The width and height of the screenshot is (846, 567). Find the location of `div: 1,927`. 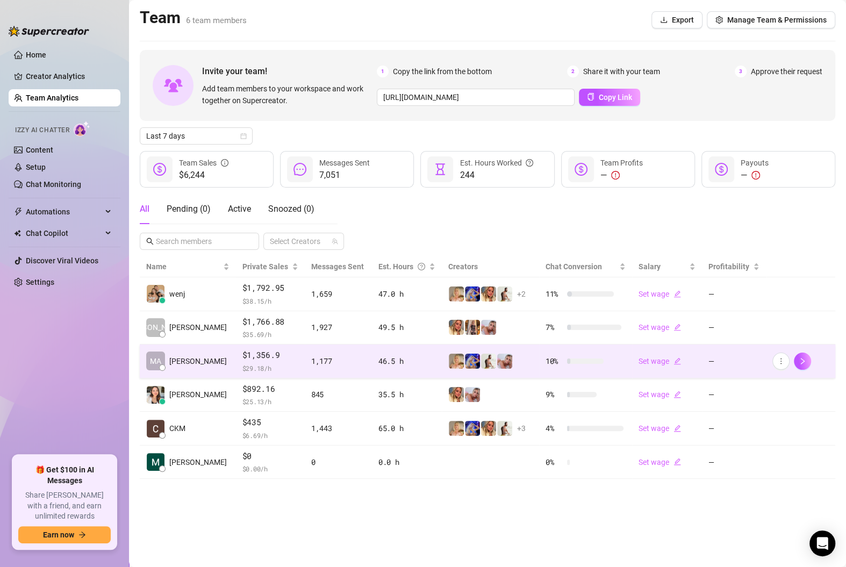

div: 1,927 is located at coordinates (338, 327).